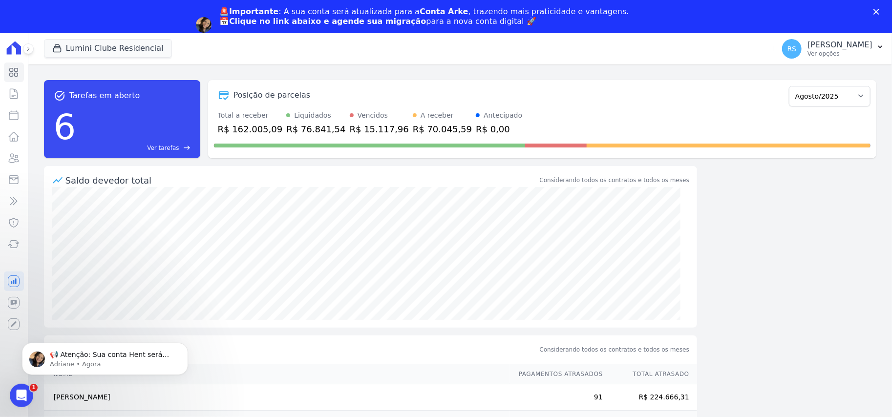 Image resolution: width=892 pixels, height=417 pixels. What do you see at coordinates (105, 96) in the screenshot?
I see `span: Tarefas em aberto` at bounding box center [105, 96].